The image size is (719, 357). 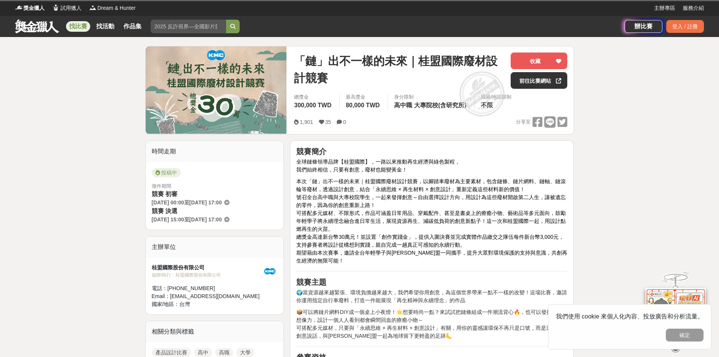 I want to click on a: 辦比賽, so click(x=643, y=26).